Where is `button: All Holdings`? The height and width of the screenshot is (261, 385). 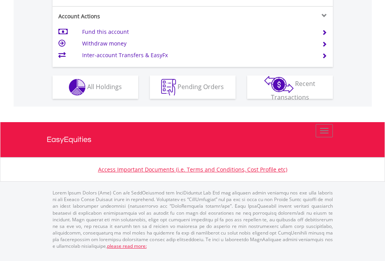 button: All Holdings is located at coordinates (95, 87).